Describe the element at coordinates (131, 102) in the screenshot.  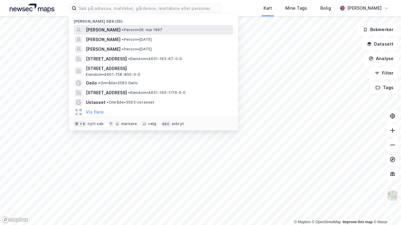
I see `span: Område • 3593 Ustaoset` at that location.